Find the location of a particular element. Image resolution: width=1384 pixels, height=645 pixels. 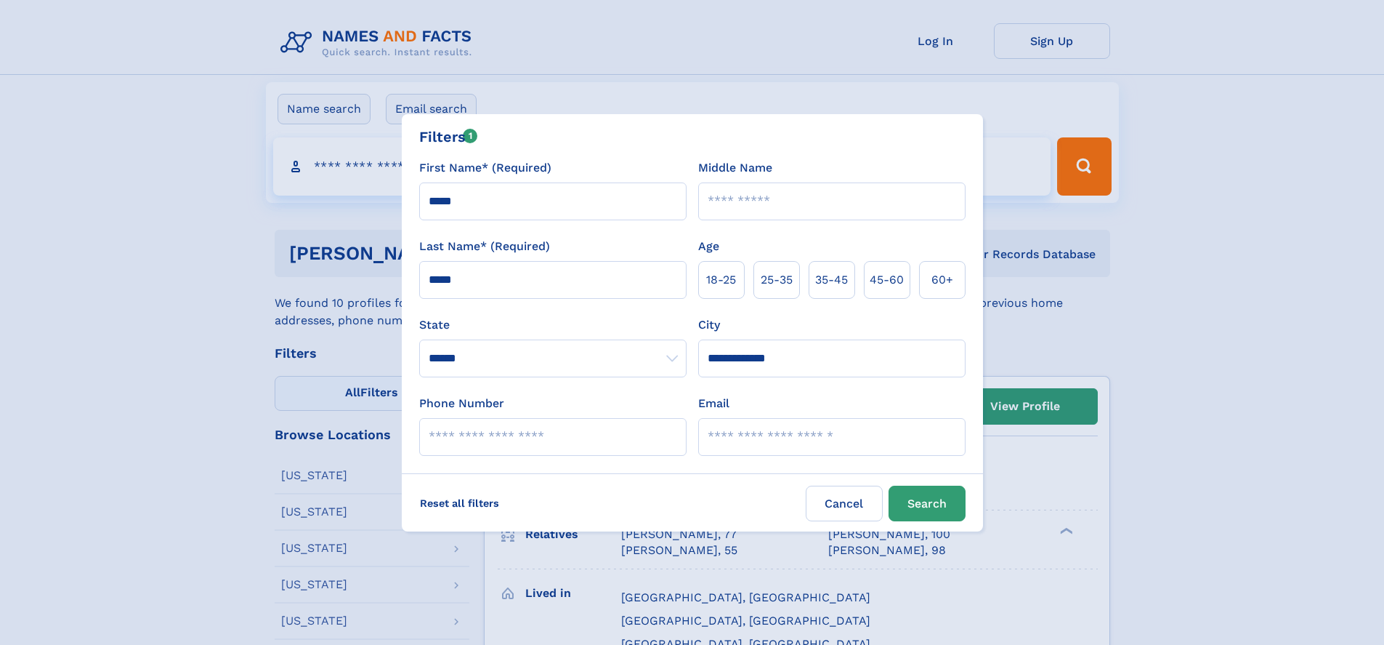

span: 35‑45 is located at coordinates (831, 280).